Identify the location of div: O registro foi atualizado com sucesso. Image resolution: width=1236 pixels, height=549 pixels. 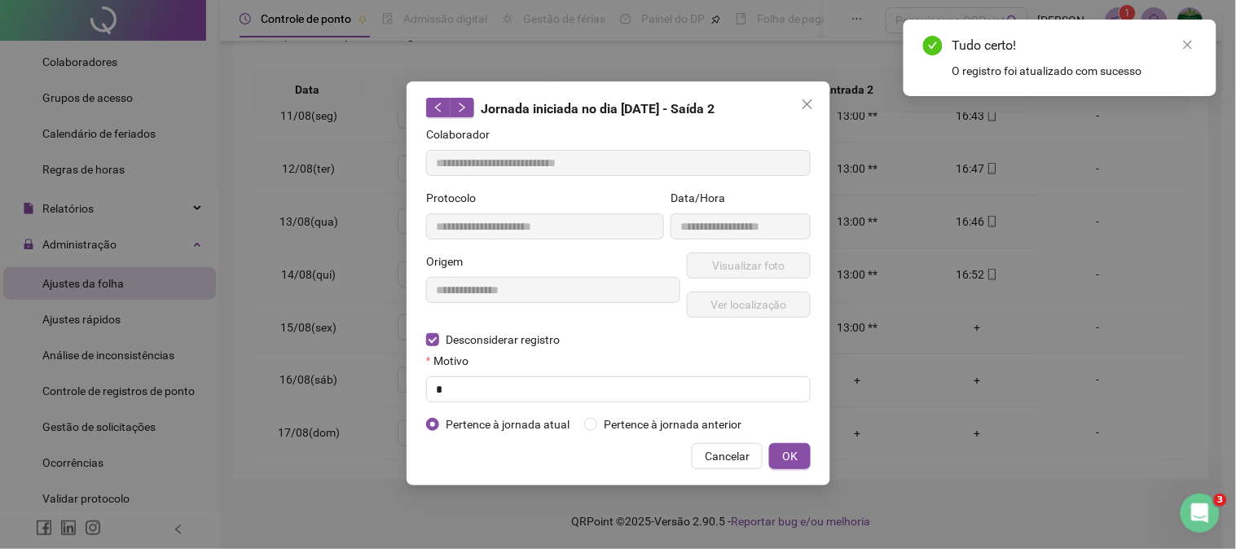
(1075, 71).